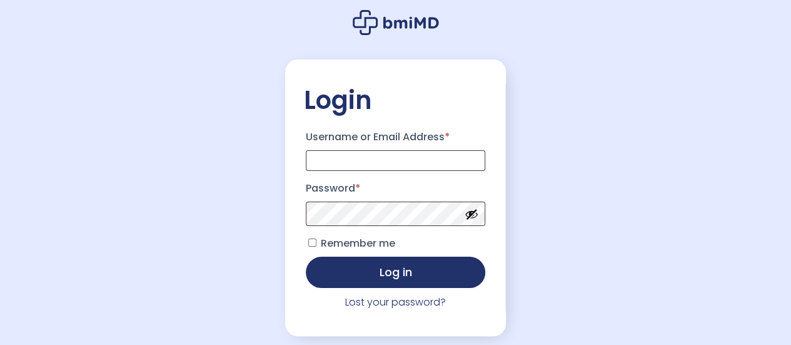 Image resolution: width=791 pixels, height=345 pixels. I want to click on label: Username or Email Address, so click(396, 137).